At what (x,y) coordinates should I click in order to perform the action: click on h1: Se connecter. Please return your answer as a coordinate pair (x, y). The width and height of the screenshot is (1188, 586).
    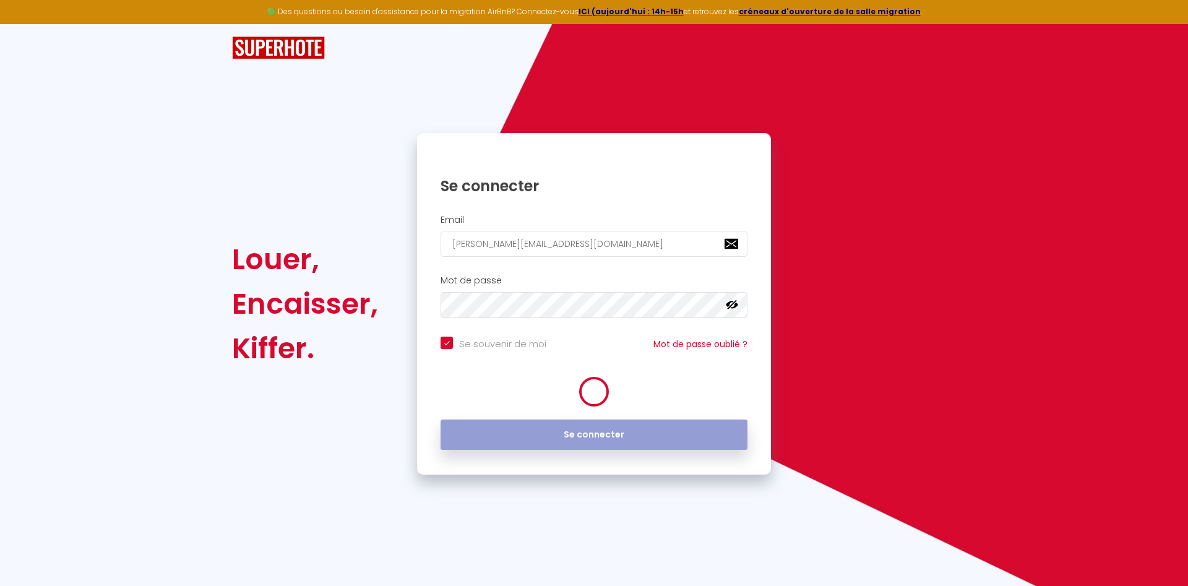
    Looking at the image, I should click on (594, 186).